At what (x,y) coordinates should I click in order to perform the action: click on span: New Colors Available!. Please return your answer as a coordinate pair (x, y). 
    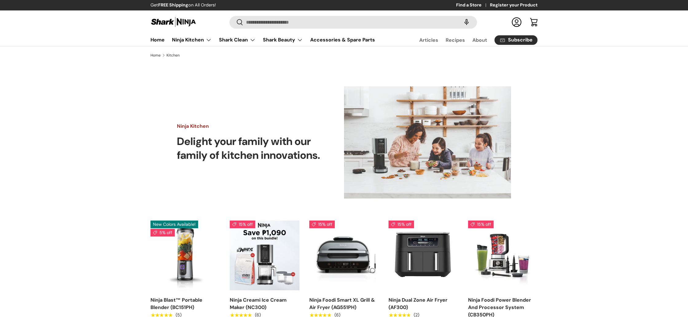
    Looking at the image, I should click on (174, 224).